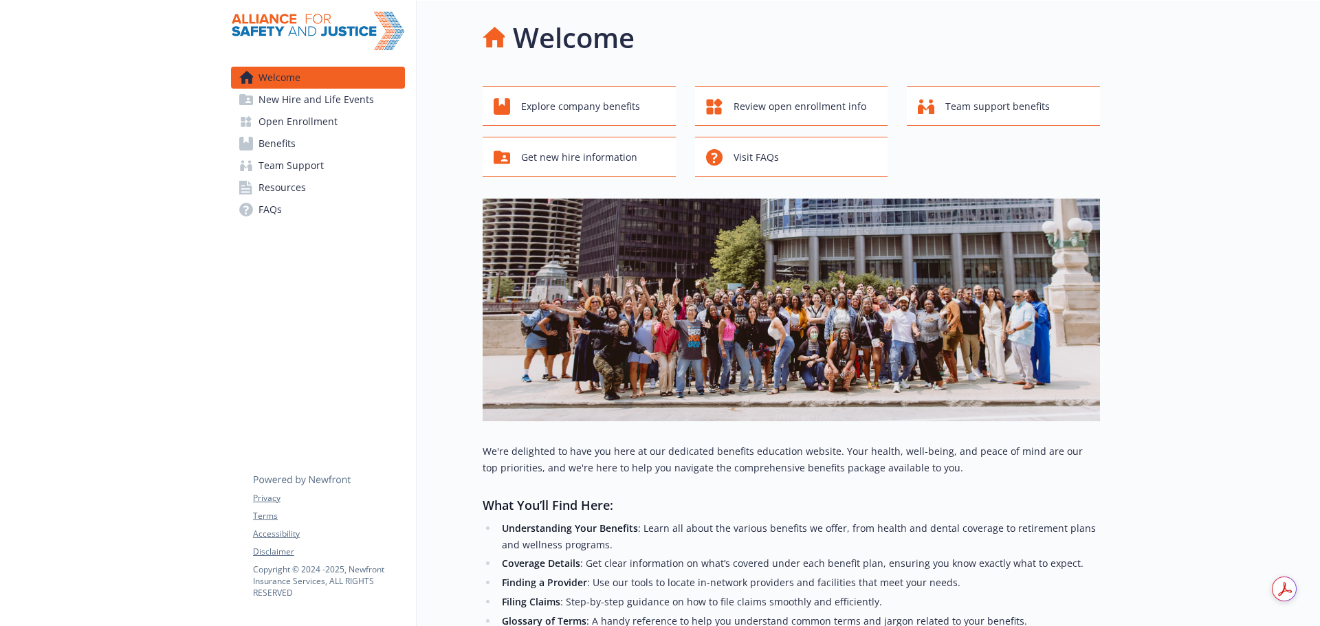  Describe the element at coordinates (580, 107) in the screenshot. I see `span: Explore company benefits` at that location.